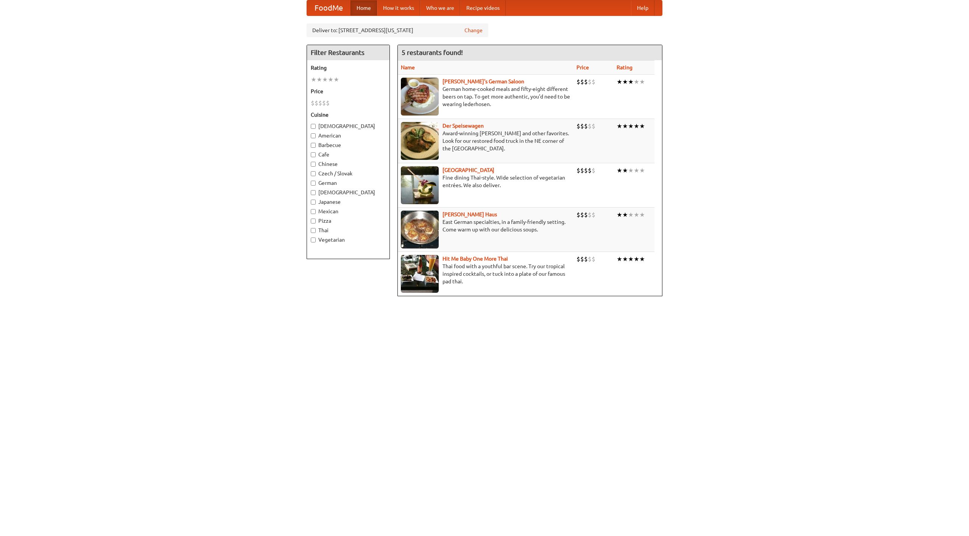  What do you see at coordinates (486, 181) in the screenshot?
I see `p: Fine dining Thai-style. Wide selection of vegetarian entrées. We also deliver.` at bounding box center [486, 181].